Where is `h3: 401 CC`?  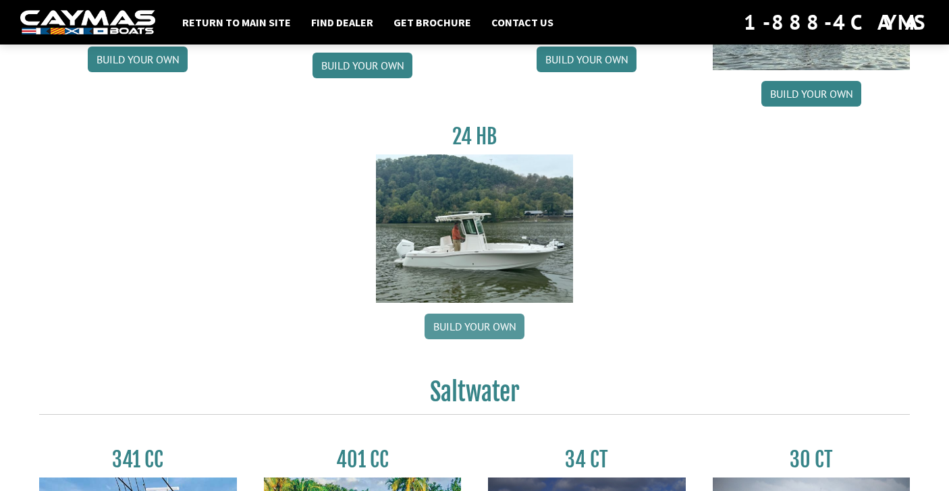
h3: 401 CC is located at coordinates (362, 460).